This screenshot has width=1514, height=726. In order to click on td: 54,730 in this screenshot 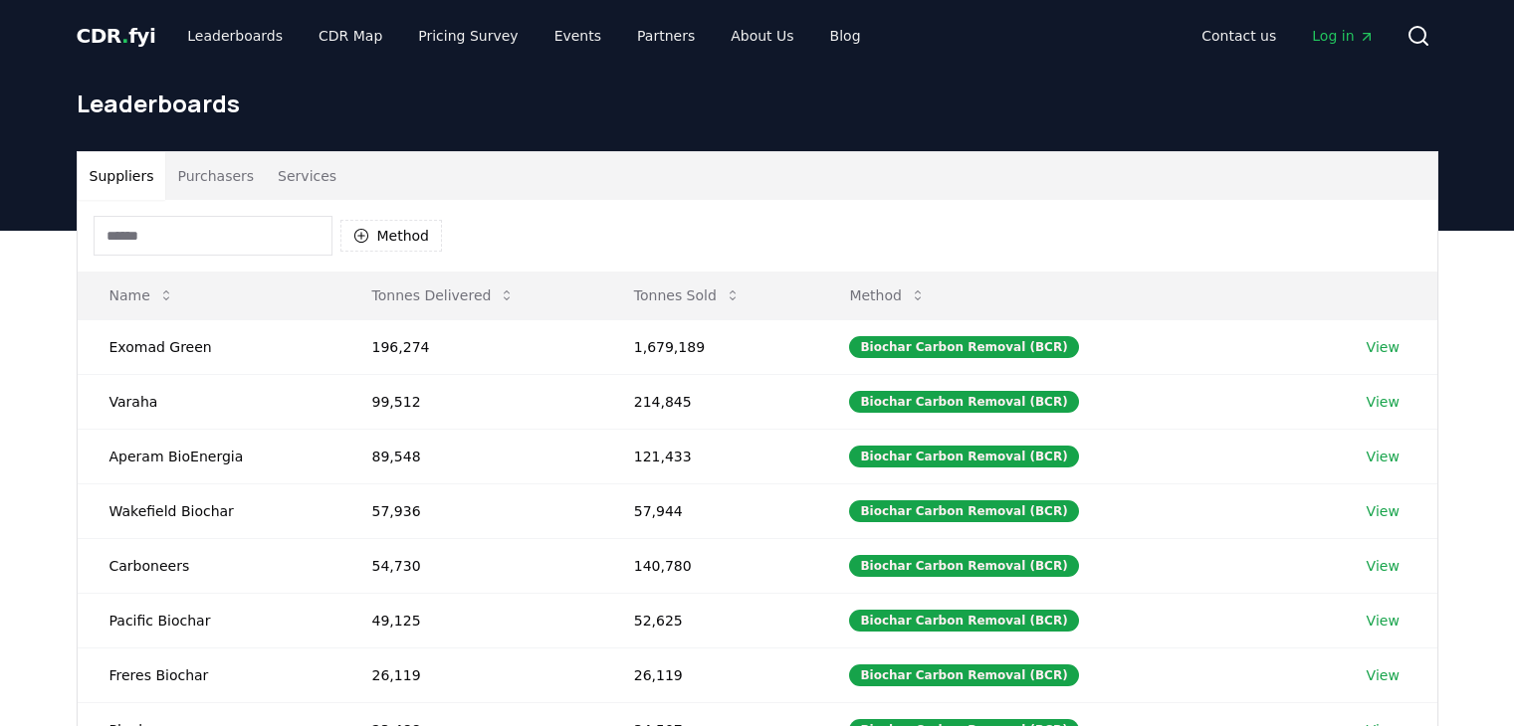, I will do `click(471, 565)`.